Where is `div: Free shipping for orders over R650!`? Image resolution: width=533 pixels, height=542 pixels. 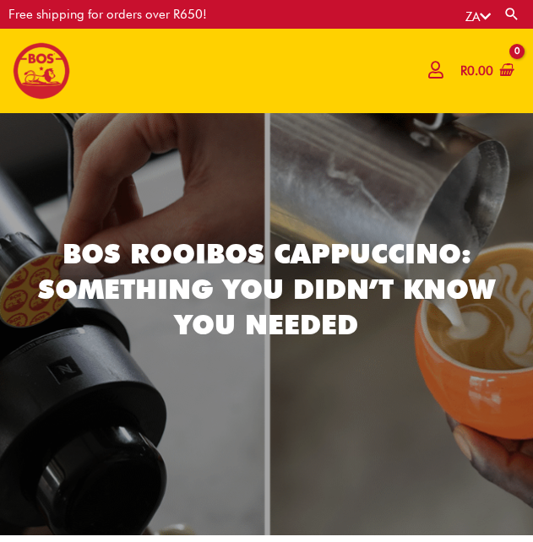
div: Free shipping for orders over R650! is located at coordinates (107, 14).